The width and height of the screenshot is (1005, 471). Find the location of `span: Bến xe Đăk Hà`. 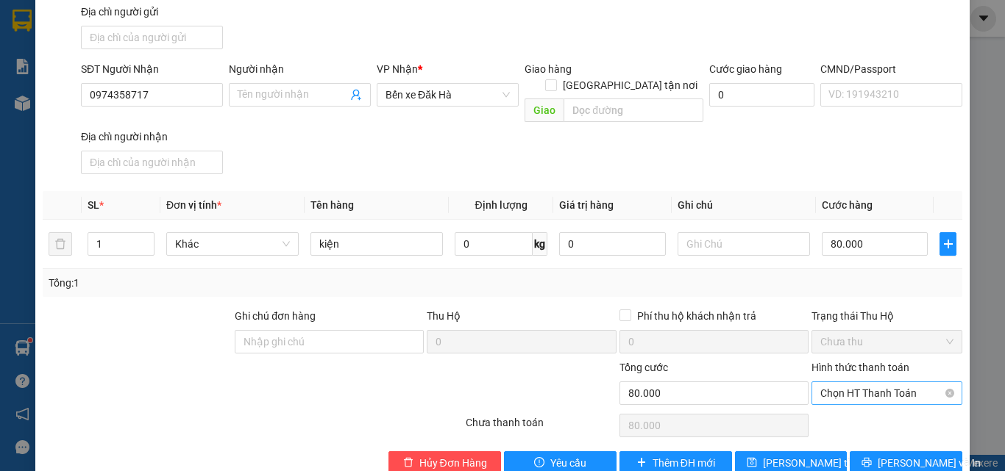

span: Bến xe Đăk Hà is located at coordinates (447, 95).